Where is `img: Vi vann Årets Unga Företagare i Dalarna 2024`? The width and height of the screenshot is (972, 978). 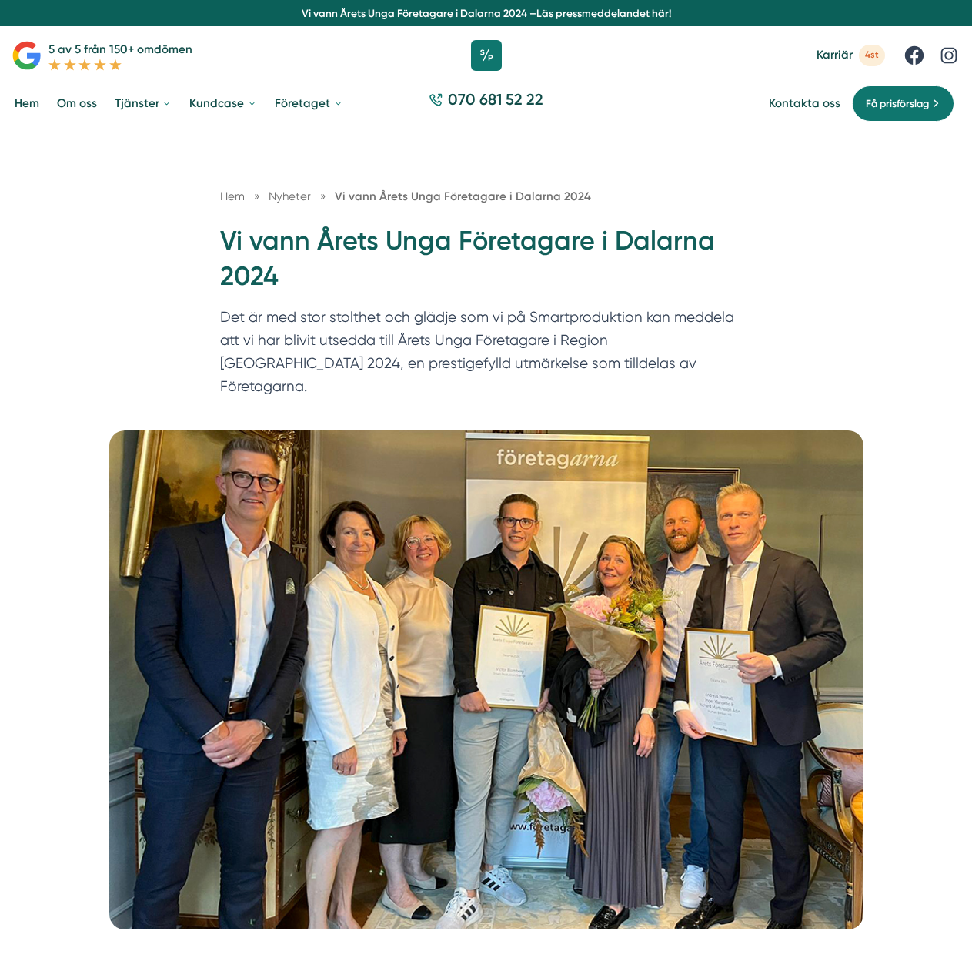 img: Vi vann Årets Unga Företagare i Dalarna 2024 is located at coordinates (486, 680).